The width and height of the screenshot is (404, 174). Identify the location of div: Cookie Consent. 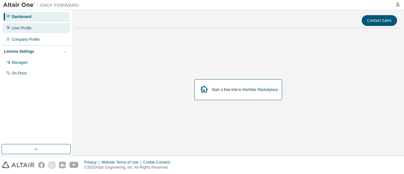
(158, 162).